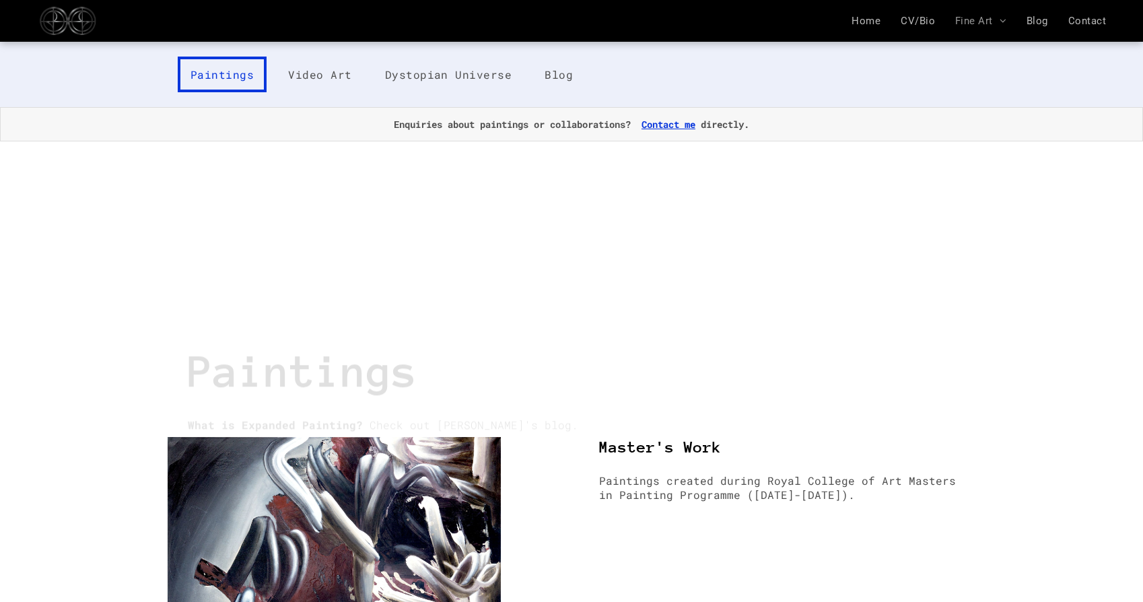 The width and height of the screenshot is (1143, 602). What do you see at coordinates (320, 74) in the screenshot?
I see `a: Video Art` at bounding box center [320, 74].